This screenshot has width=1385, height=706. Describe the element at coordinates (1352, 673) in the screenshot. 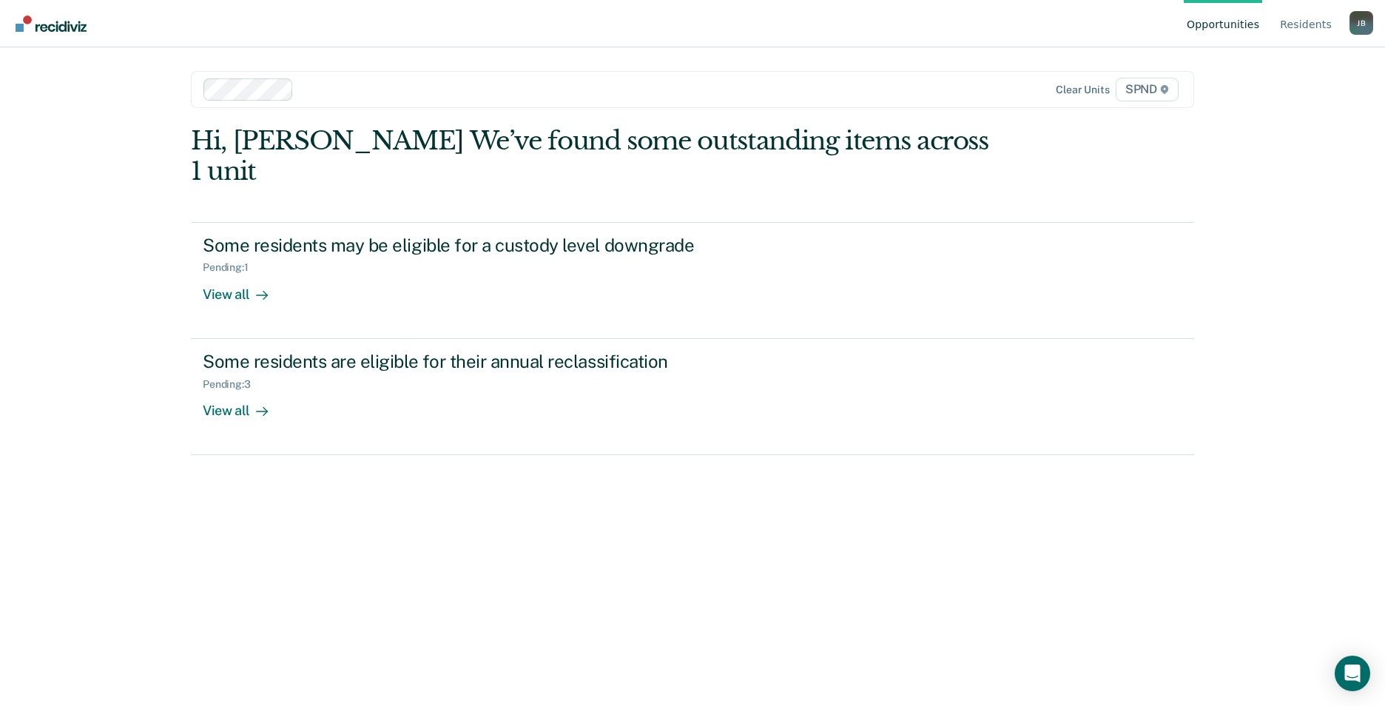

I see `div: Open Intercom Messenger` at that location.